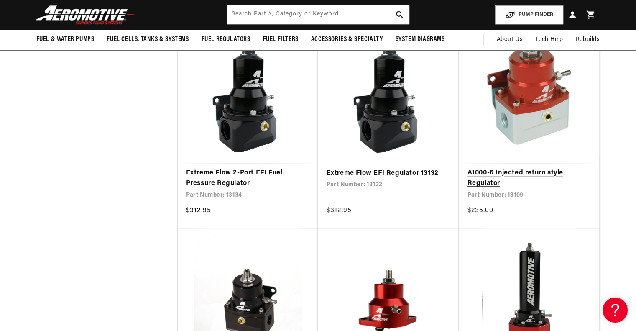 This screenshot has height=331, width=636. Describe the element at coordinates (529, 15) in the screenshot. I see `button: PUMP FINDER` at that location.